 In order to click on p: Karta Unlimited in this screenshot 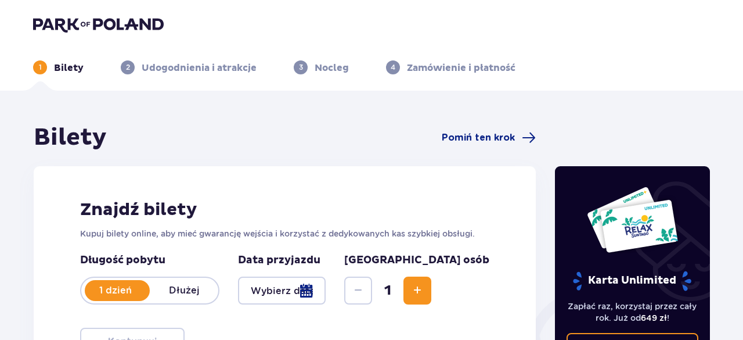, I will do `click(632, 280)`.